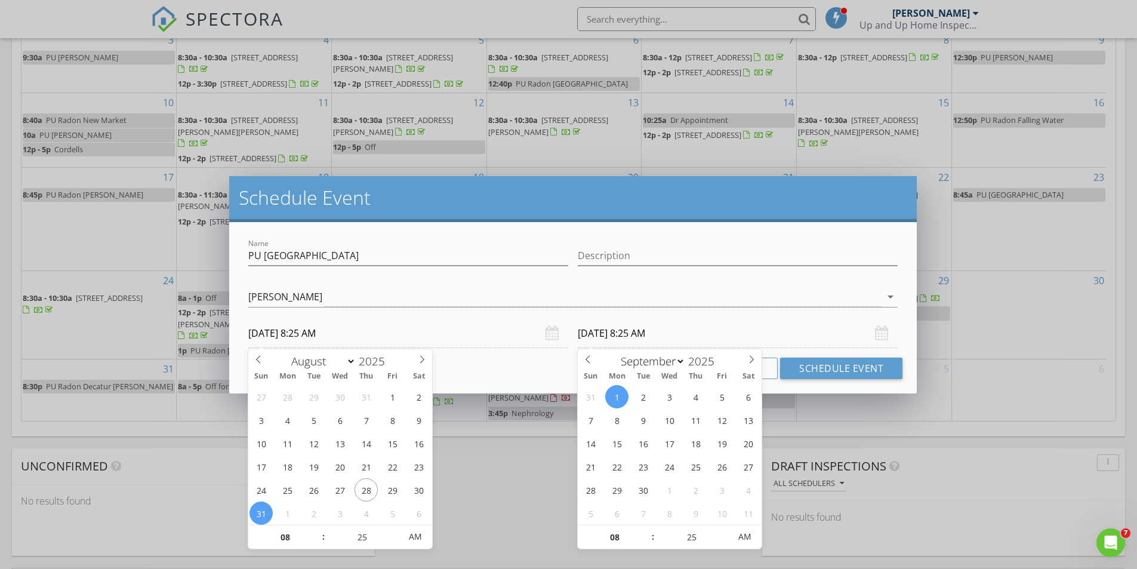  What do you see at coordinates (261, 443) in the screenshot?
I see `span: August 10, 2025` at bounding box center [261, 443].